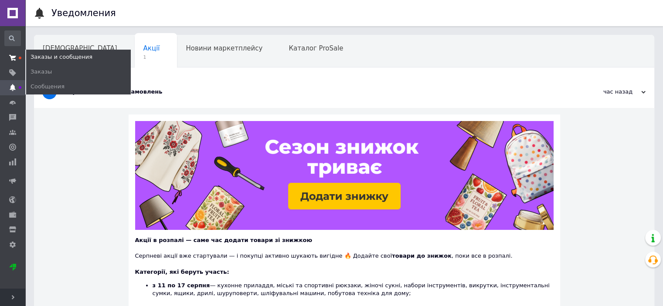 This screenshot has height=306, width=663. I want to click on b: Категорії, які беруть участь:, so click(182, 272).